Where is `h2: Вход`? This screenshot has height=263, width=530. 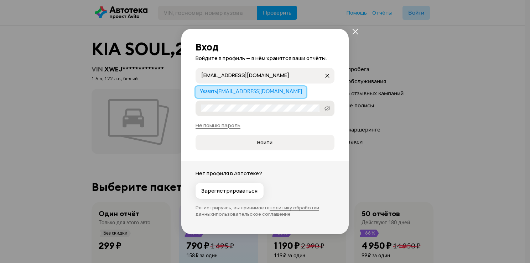 h2: Вход is located at coordinates (265, 47).